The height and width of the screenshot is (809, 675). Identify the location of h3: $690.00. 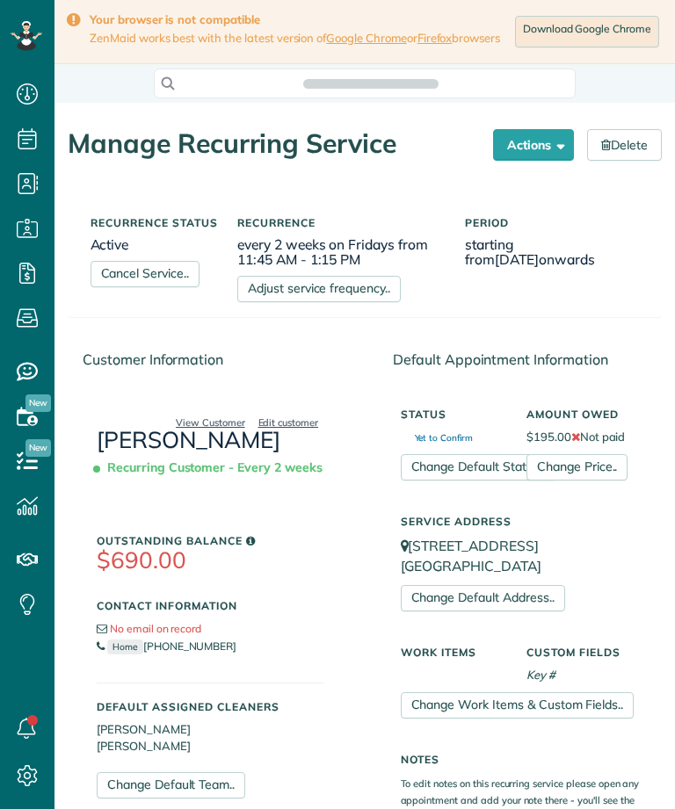
(210, 561).